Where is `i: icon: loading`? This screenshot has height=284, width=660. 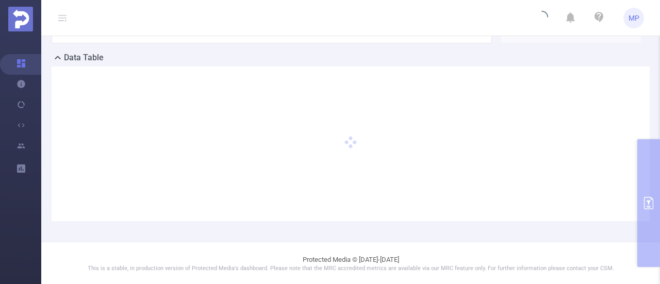 i: icon: loading is located at coordinates (542, 18).